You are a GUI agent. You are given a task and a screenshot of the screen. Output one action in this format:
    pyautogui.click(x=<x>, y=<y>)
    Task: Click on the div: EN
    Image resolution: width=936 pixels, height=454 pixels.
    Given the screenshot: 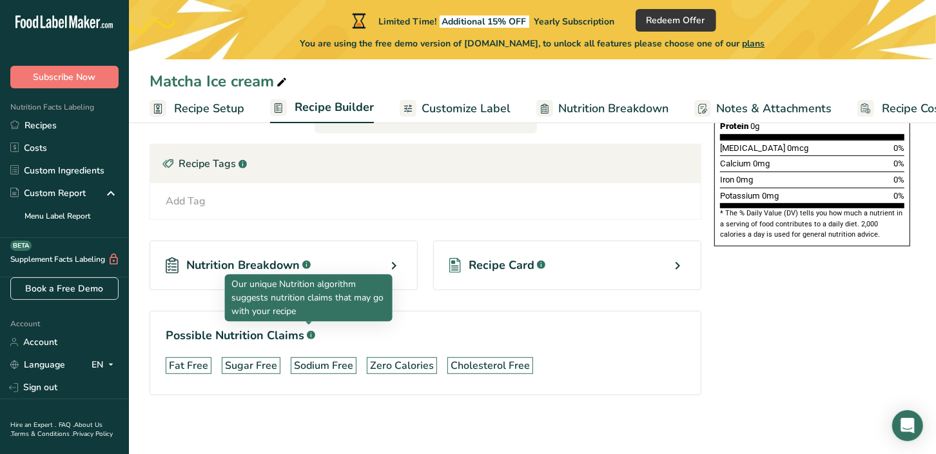 What is the action you would take?
    pyautogui.click(x=105, y=365)
    